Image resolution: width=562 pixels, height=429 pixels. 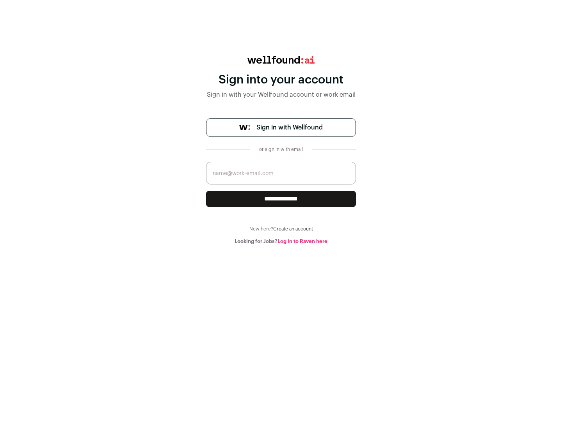 What do you see at coordinates (290, 128) in the screenshot?
I see `span: Sign in with Wellfound` at bounding box center [290, 128].